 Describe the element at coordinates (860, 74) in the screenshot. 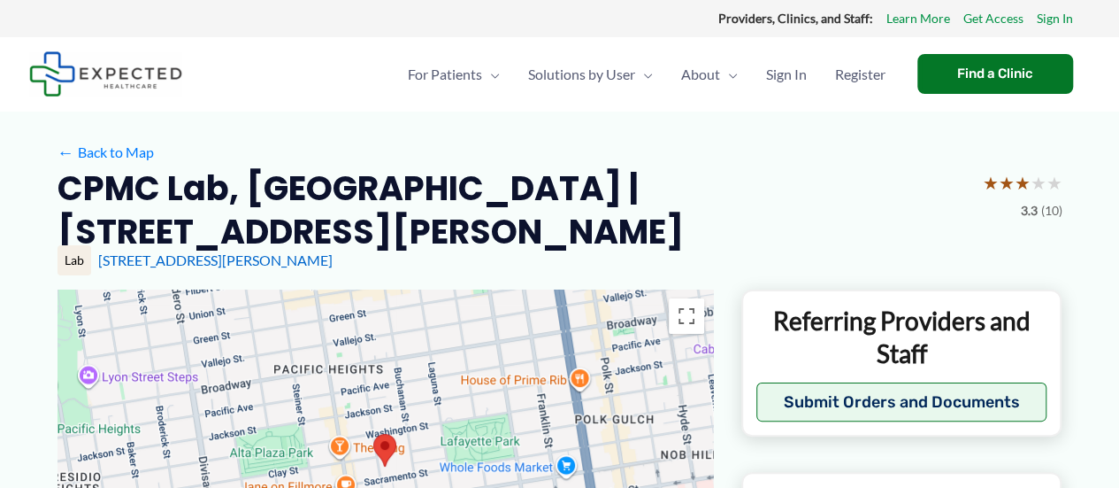

I see `span: Register` at that location.